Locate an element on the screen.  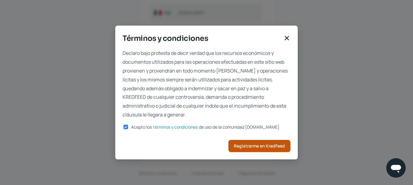
span: Términos y condiciones is located at coordinates (202, 38).